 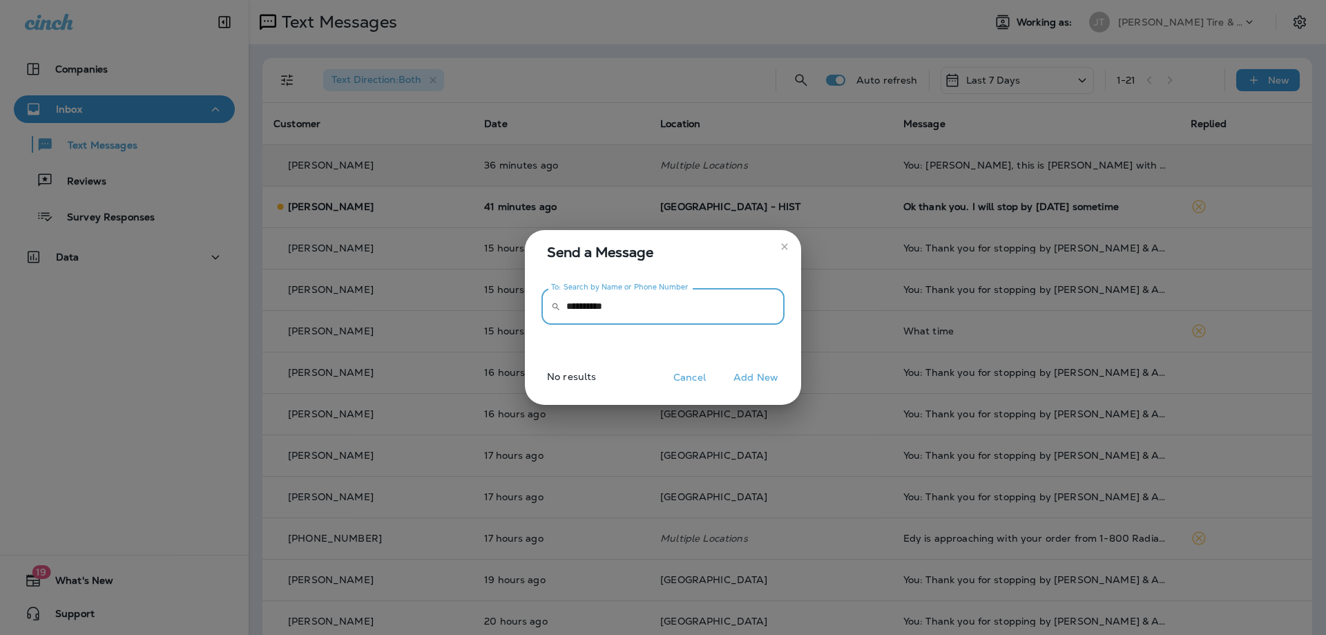 What do you see at coordinates (620, 287) in the screenshot?
I see `label: To: Search by Name or Phone Number` at bounding box center [620, 287].